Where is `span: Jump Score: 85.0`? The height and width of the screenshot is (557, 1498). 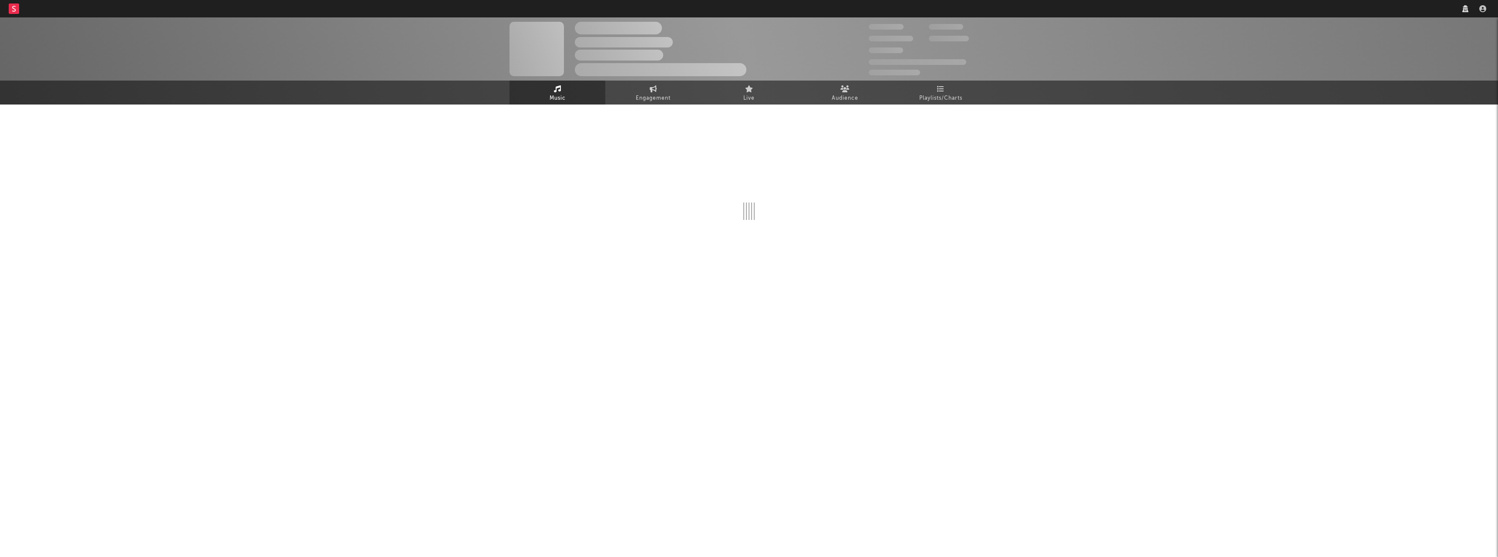
span: Jump Score: 85.0 is located at coordinates (894, 72).